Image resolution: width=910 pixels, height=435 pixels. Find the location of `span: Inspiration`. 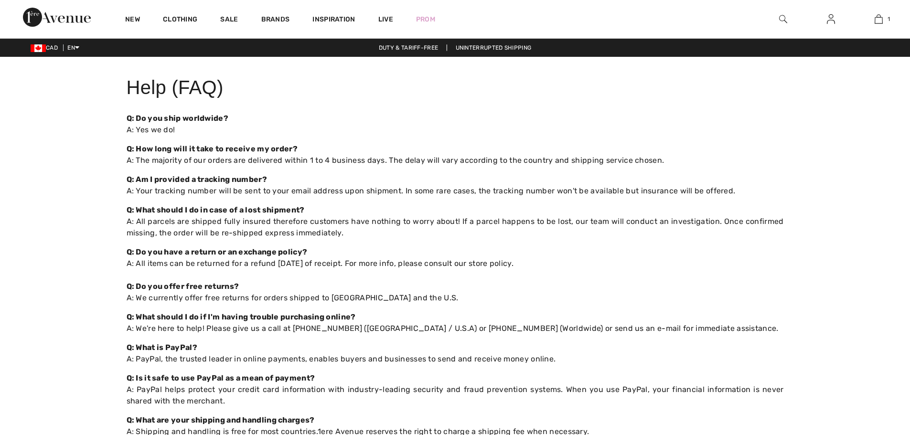

span: Inspiration is located at coordinates (333, 20).